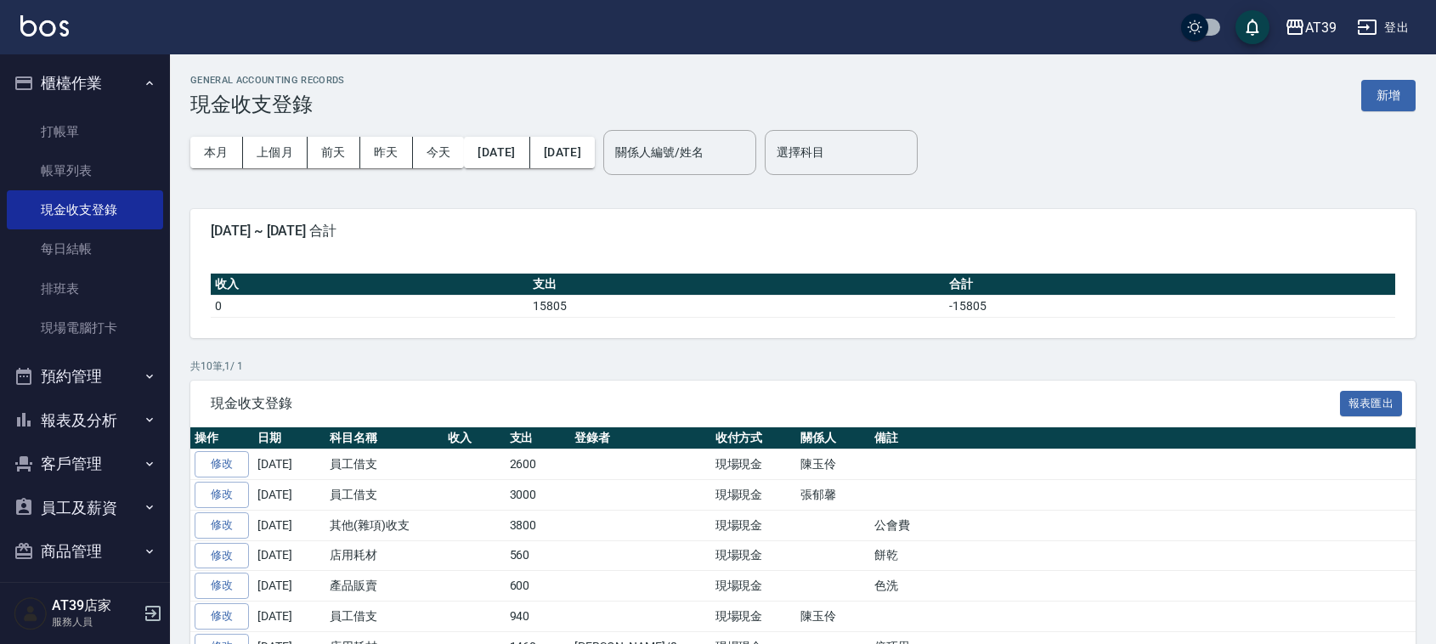 The image size is (1436, 644). Describe the element at coordinates (737, 306) in the screenshot. I see `td: 15805` at that location.